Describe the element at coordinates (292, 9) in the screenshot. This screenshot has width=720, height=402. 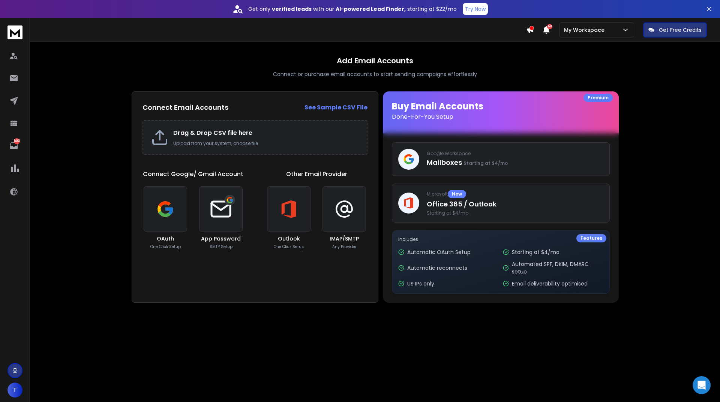
I see `strong: verified leads` at that location.